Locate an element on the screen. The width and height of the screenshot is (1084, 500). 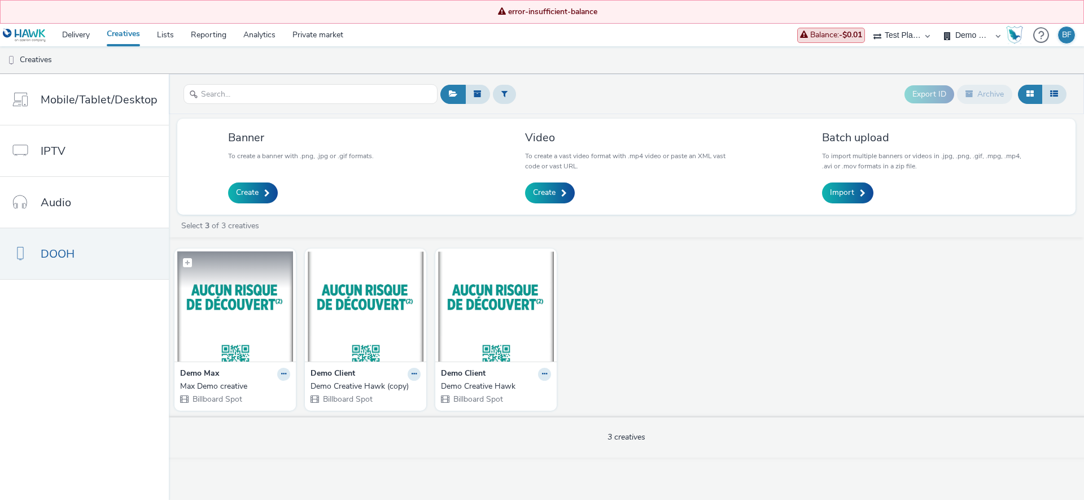
p: To import multiple banners or videos in .jpg, .png, .gif, .mpg, .mp4, .avi or .mov formats in a z... is located at coordinates (923, 161).